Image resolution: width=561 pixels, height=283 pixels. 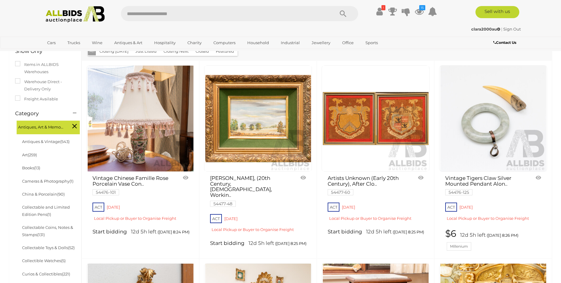 I want to click on button: Featured, so click(x=225, y=51).